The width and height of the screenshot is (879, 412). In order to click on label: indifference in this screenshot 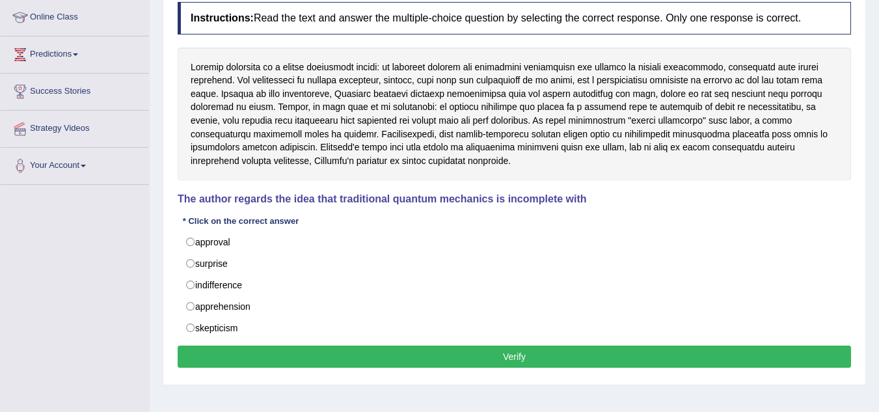, I will do `click(514, 285)`.